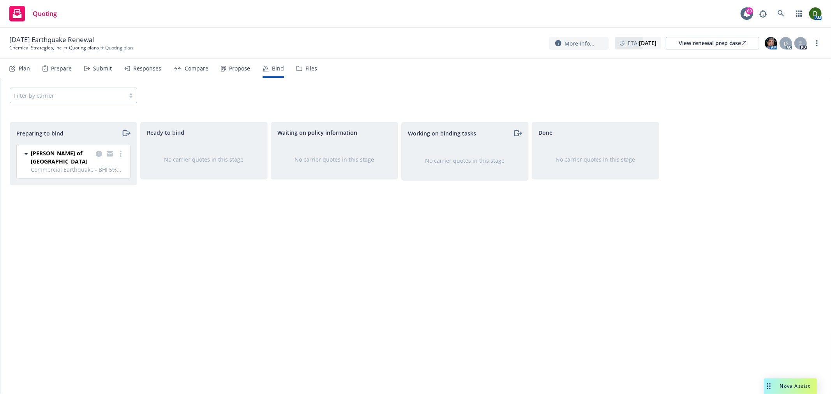 This screenshot has height=394, width=831. What do you see at coordinates (36, 48) in the screenshot?
I see `a: Chemical Strategies, Inc.` at bounding box center [36, 48].